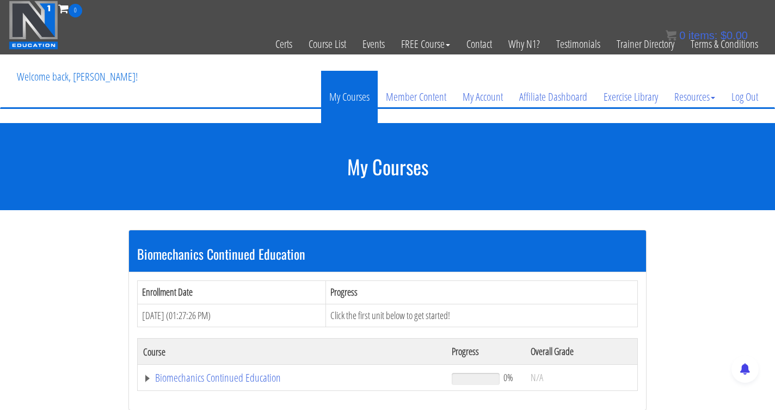 The image size is (775, 410). What do you see at coordinates (284, 44) in the screenshot?
I see `a: Certs` at bounding box center [284, 44].